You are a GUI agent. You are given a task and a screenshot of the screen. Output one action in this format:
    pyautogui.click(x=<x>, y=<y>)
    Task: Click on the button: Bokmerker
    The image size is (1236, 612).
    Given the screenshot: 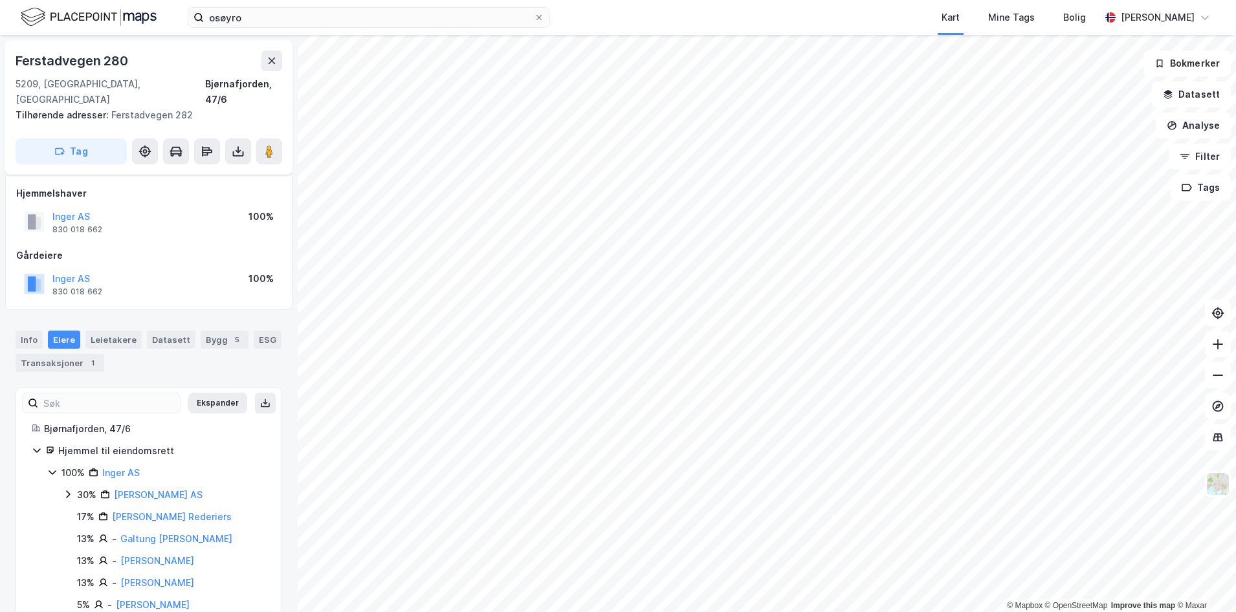 What is the action you would take?
    pyautogui.click(x=1187, y=63)
    